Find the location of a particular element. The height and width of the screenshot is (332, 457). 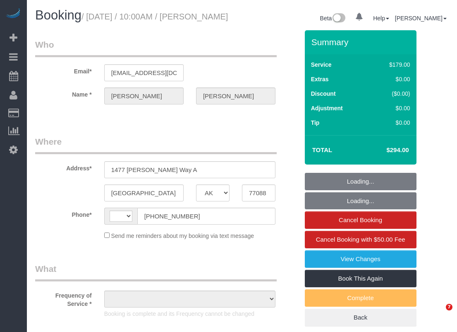

span: Booking is located at coordinates (58, 15).